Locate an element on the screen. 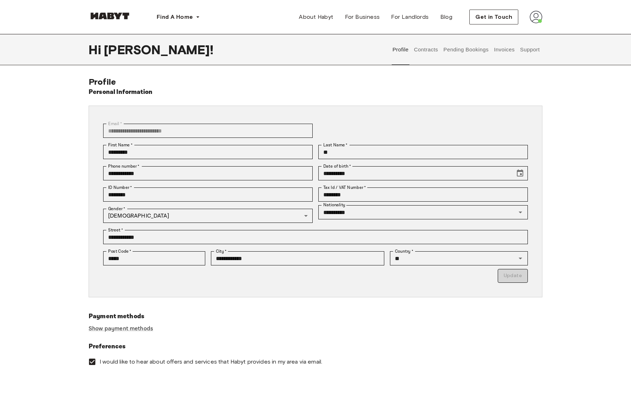  label: Email is located at coordinates (115, 124).